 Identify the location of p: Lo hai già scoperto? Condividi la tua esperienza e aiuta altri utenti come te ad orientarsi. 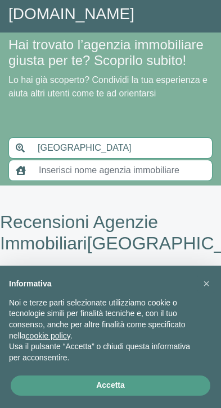
(110, 87).